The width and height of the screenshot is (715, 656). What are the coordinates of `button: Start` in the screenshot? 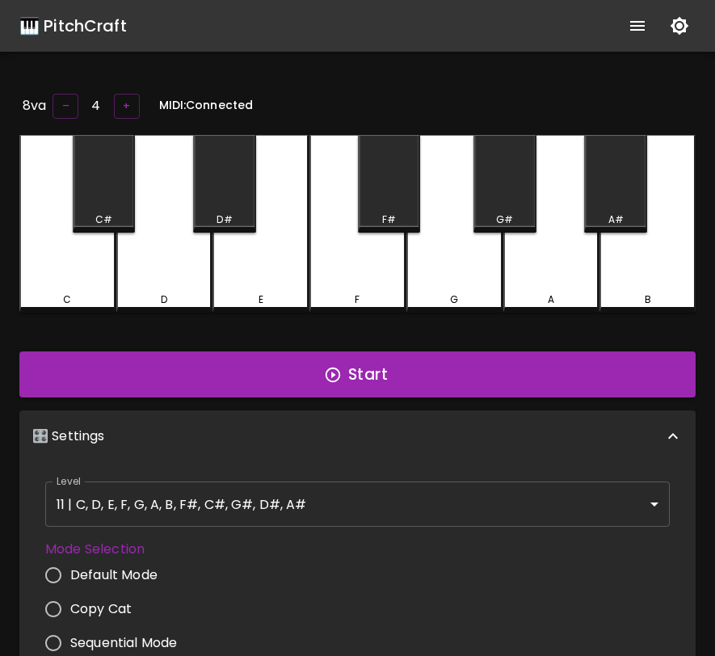 It's located at (357, 375).